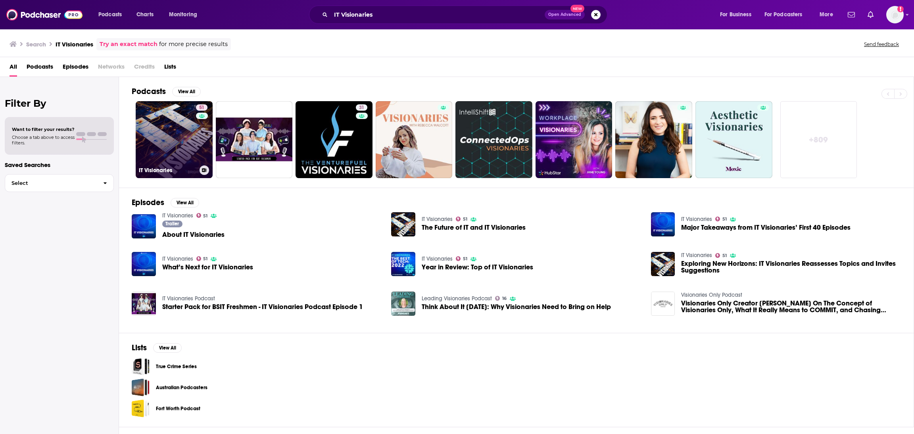 The height and width of the screenshot is (434, 914). I want to click on span: New, so click(577, 8).